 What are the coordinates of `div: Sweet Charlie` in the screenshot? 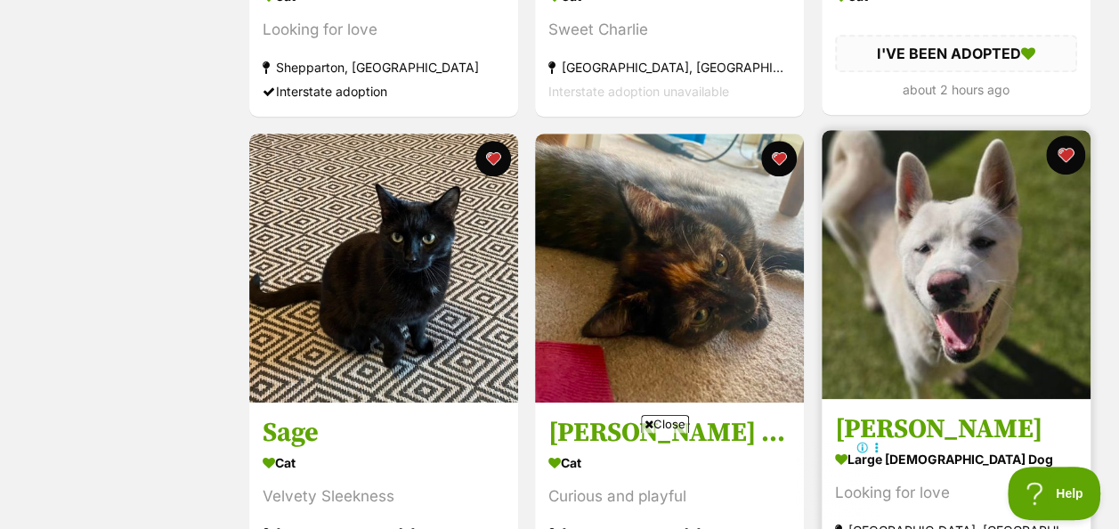 It's located at (669, 29).